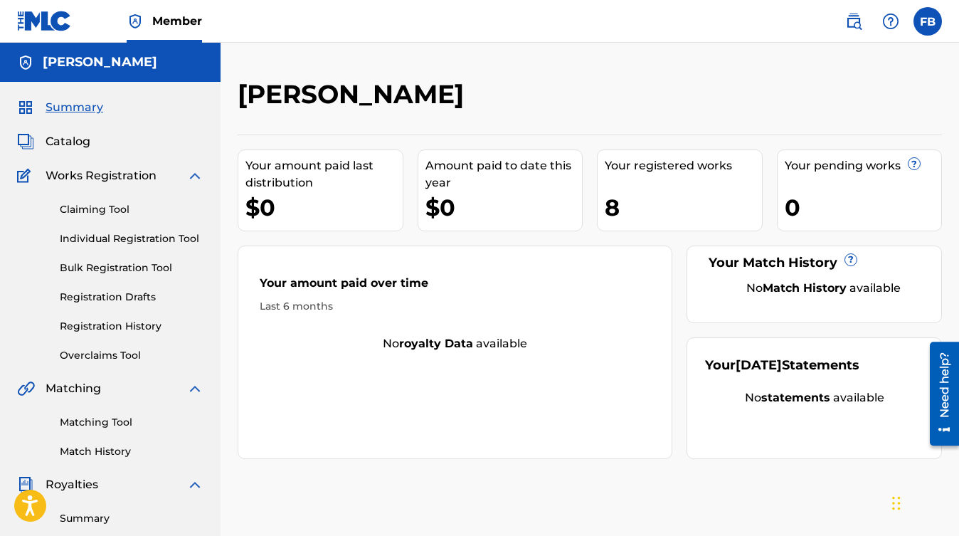 The image size is (959, 536). What do you see at coordinates (890, 21) in the screenshot?
I see `div: Help` at bounding box center [890, 21].